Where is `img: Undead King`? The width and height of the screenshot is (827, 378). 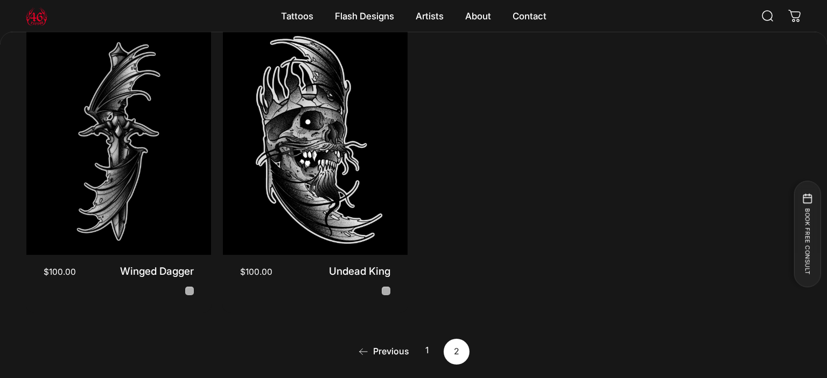
img: Undead King is located at coordinates (315, 139).